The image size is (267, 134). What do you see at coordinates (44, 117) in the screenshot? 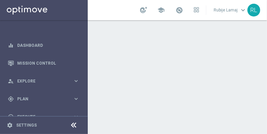
I see `div: play_circle_outline Execute keyboard_arrow_right` at bounding box center [44, 117].